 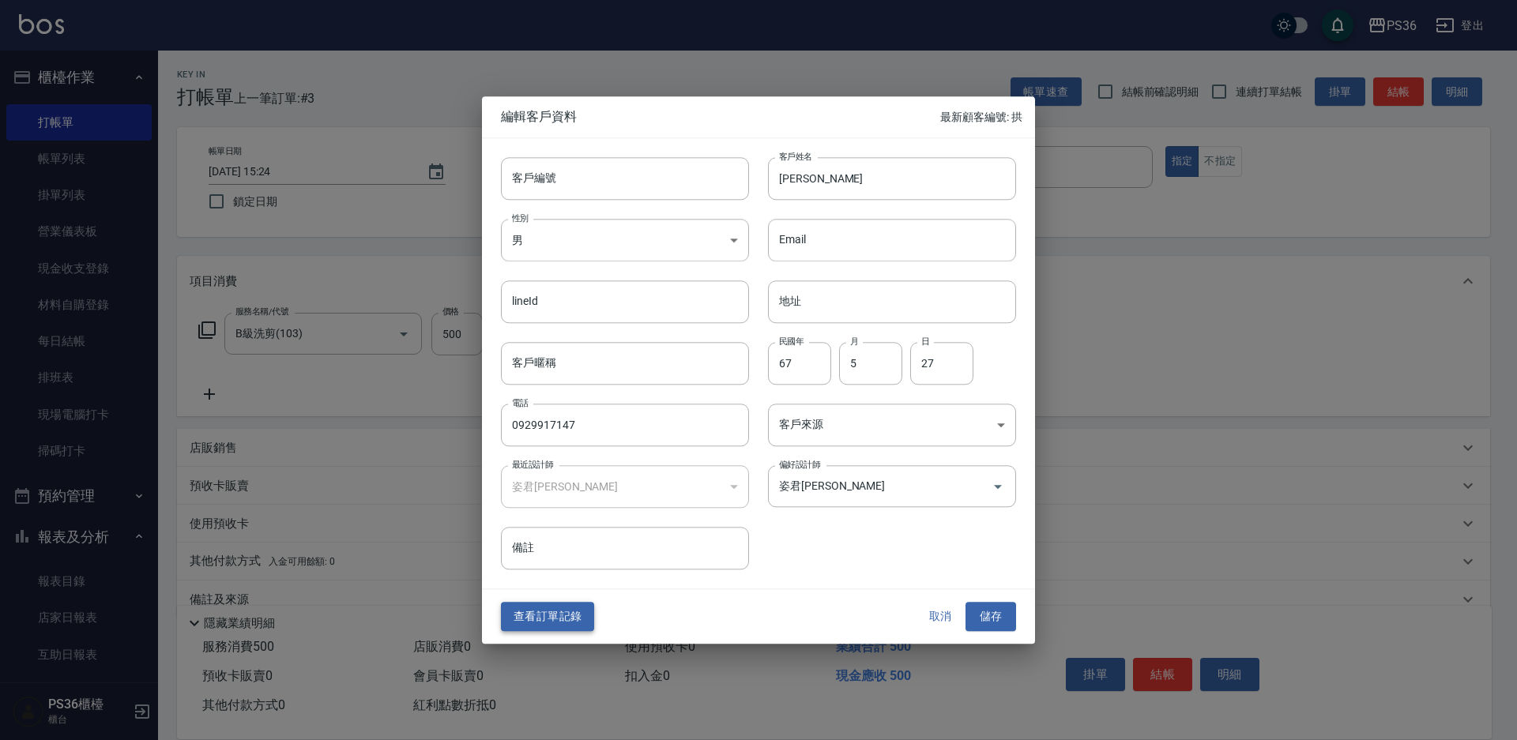 What do you see at coordinates (533, 464) in the screenshot?
I see `label: 最近設計師` at bounding box center [533, 464].